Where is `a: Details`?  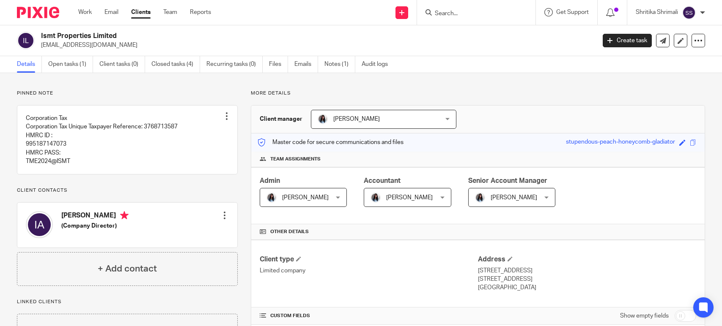 a: Details is located at coordinates (29, 64).